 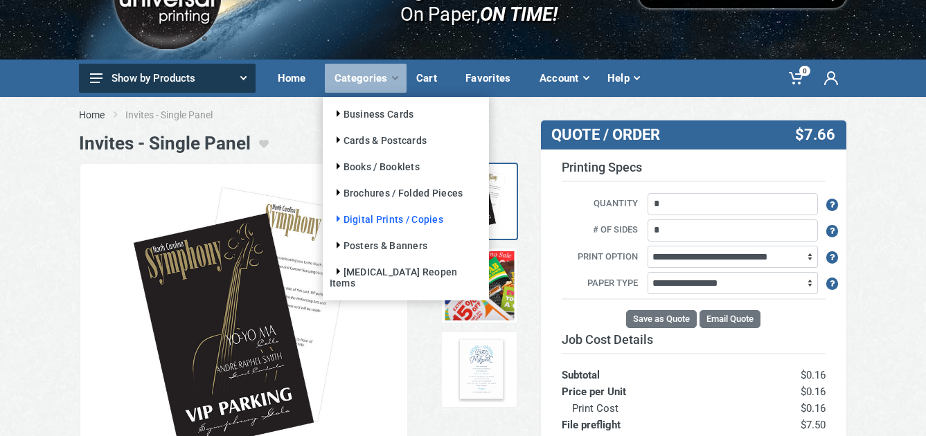 What do you see at coordinates (463, 115) in the screenshot?
I see `nav: breadcrumb` at bounding box center [463, 115].